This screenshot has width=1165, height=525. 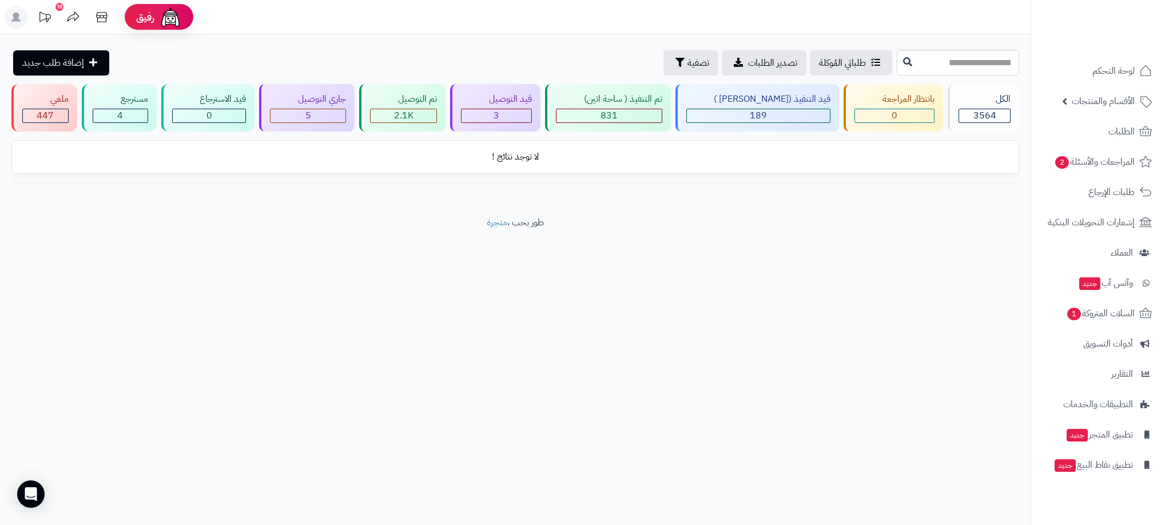 What do you see at coordinates (1108, 344) in the screenshot?
I see `span: أدوات التسويق` at bounding box center [1108, 344].